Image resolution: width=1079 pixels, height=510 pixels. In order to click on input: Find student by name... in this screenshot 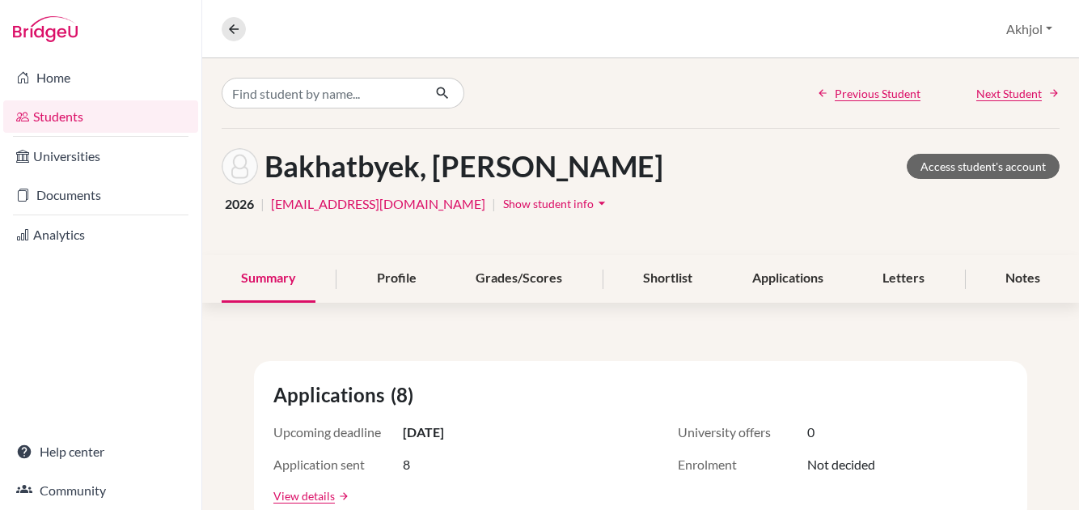, I will do `click(322, 93)`.